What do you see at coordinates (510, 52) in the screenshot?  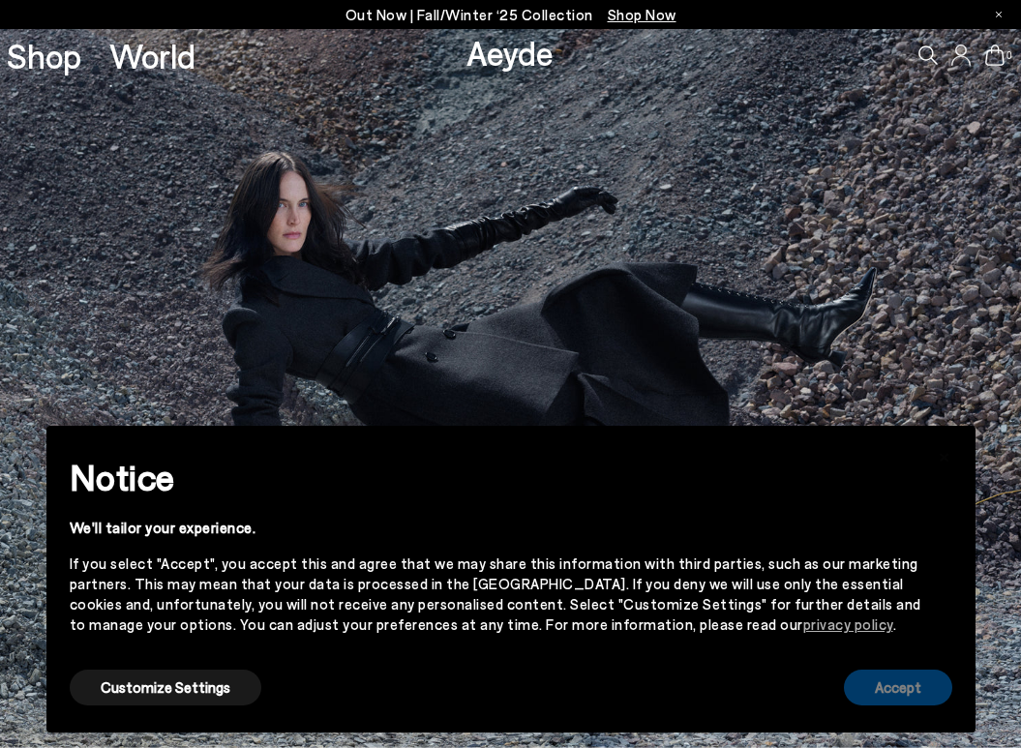 I see `a: Aeyde` at bounding box center [510, 52].